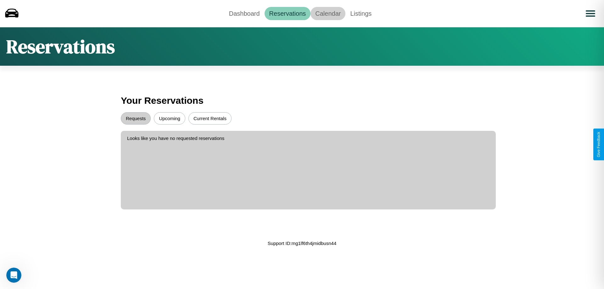  What do you see at coordinates (302, 101) in the screenshot?
I see `h3: Your Reservations` at bounding box center [302, 101].